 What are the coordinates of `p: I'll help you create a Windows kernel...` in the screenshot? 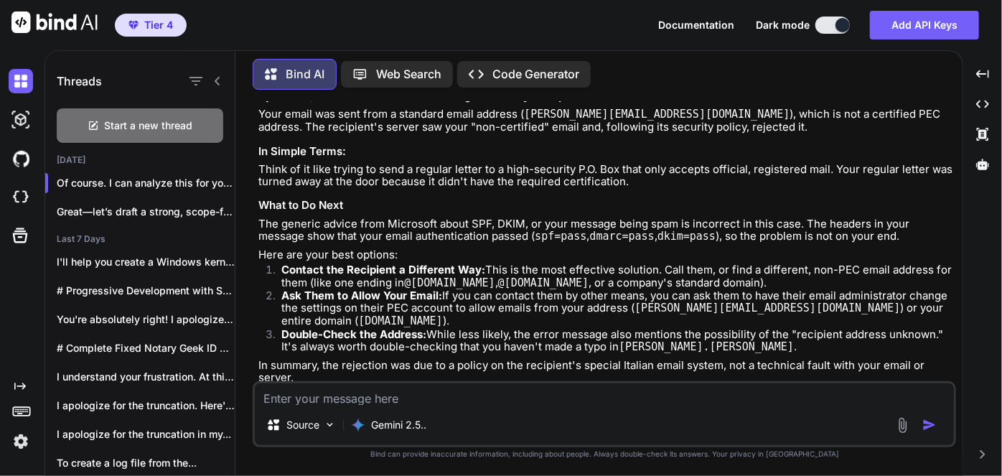 It's located at (146, 262).